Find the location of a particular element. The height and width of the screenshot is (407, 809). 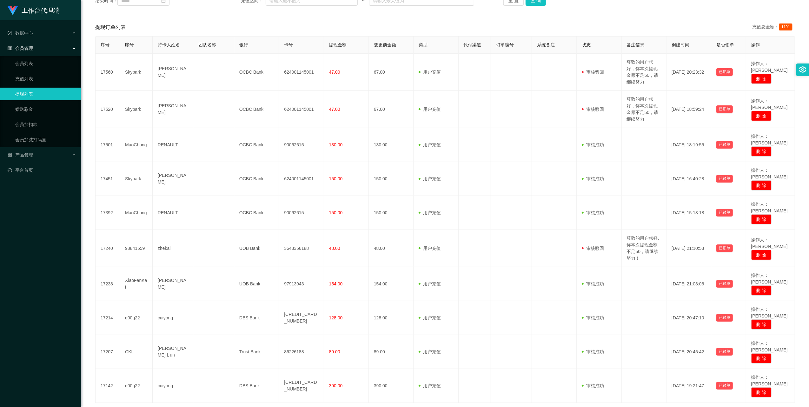

td: 17560 is located at coordinates (108, 72).